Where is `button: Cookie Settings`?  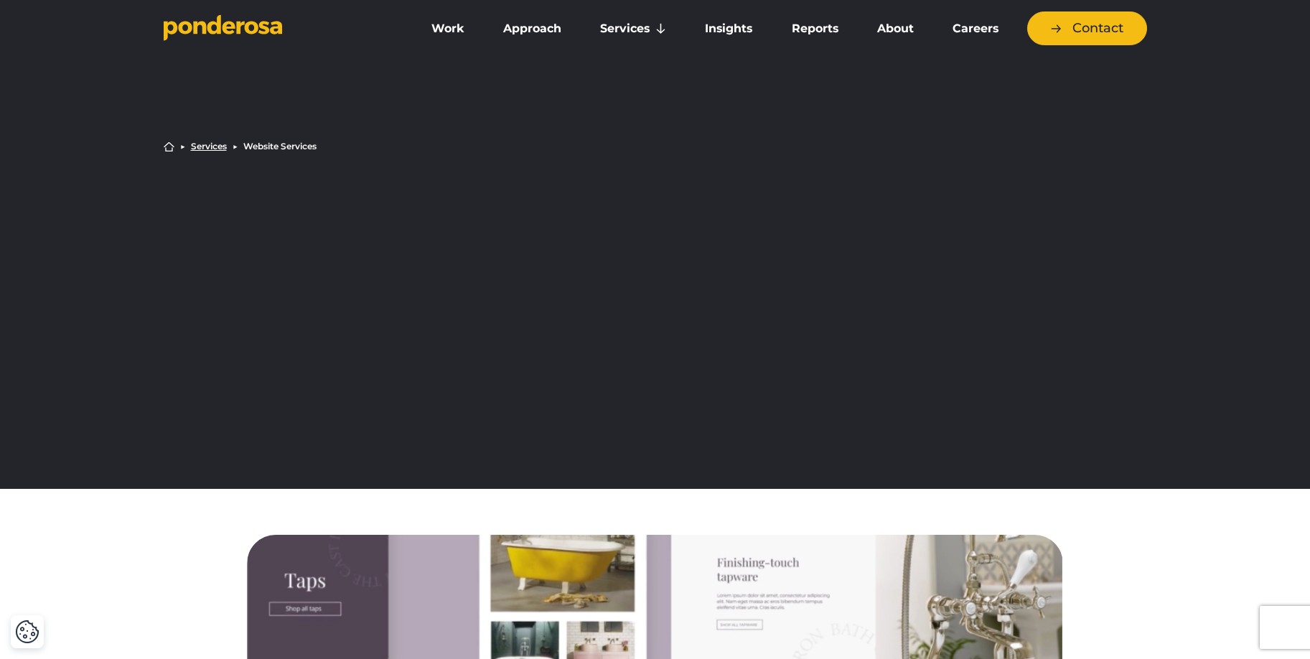
button: Cookie Settings is located at coordinates (27, 632).